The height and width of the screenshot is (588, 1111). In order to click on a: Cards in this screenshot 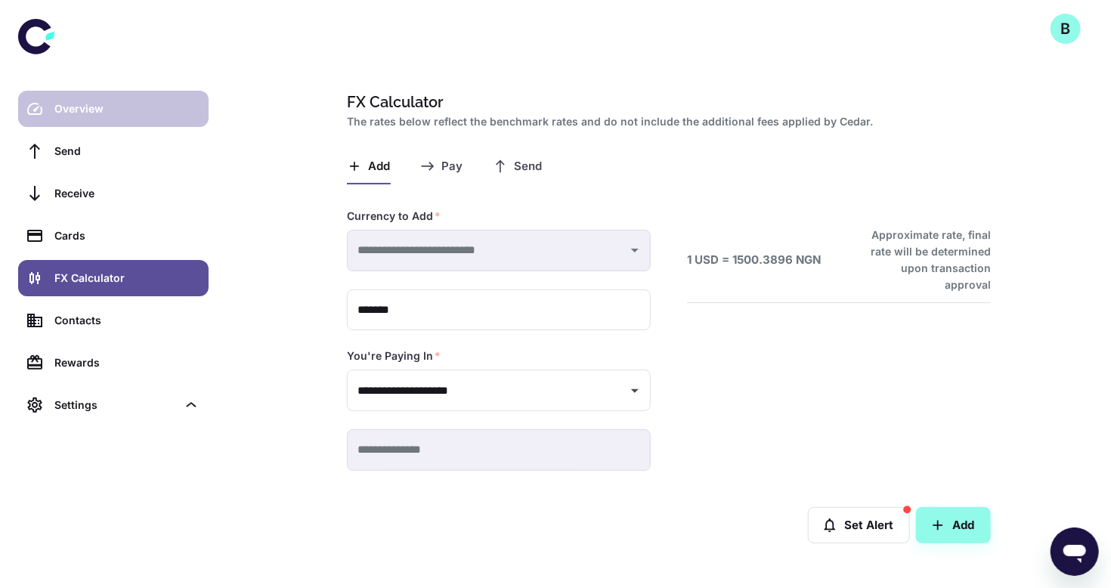, I will do `click(113, 236)`.